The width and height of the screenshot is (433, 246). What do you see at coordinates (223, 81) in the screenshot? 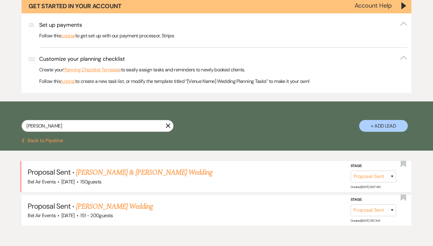
I see `p: Follow this to create a new task list, or modify the template titled “[Venue Name] Wedding Planni...` at bounding box center [223, 81].